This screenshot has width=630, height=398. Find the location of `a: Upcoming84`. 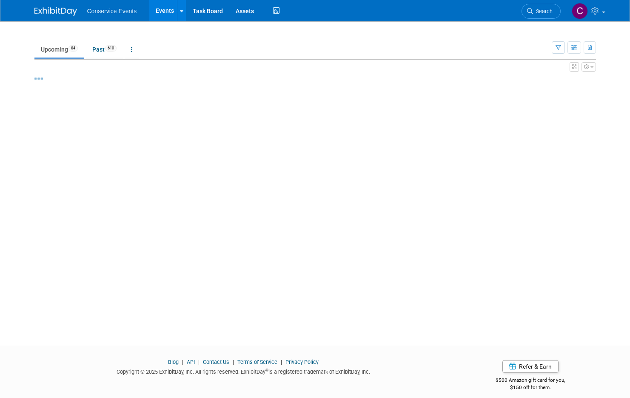

a: Upcoming84 is located at coordinates (59, 49).